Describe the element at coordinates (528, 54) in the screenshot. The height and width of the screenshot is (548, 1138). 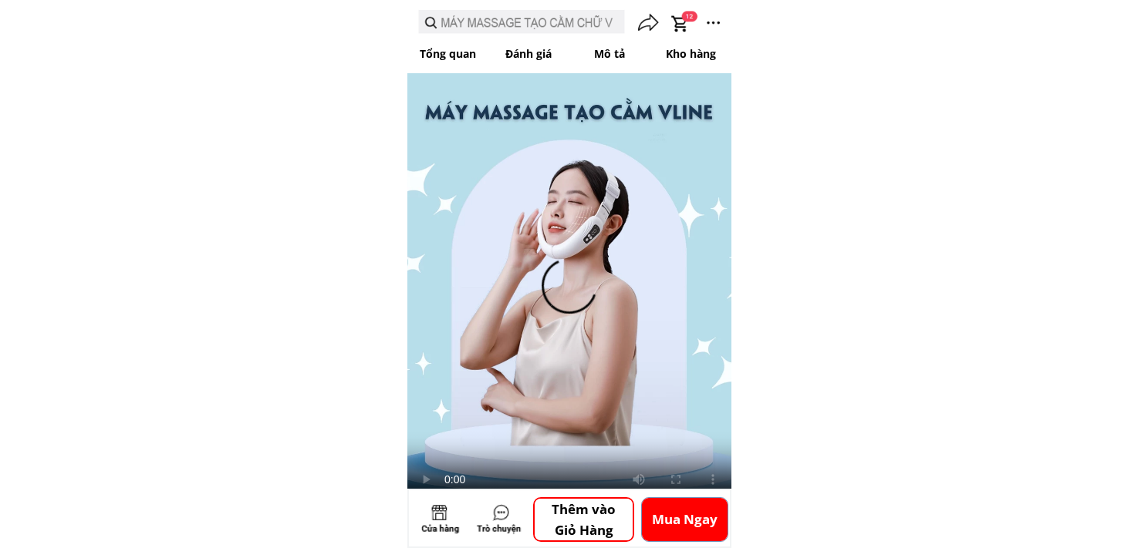
I see `p: Đánh giá` at that location.